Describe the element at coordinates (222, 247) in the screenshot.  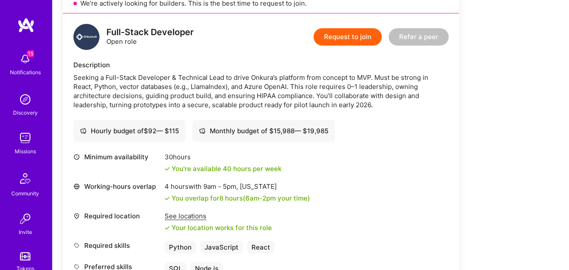
I see `div: JavaScript` at that location.